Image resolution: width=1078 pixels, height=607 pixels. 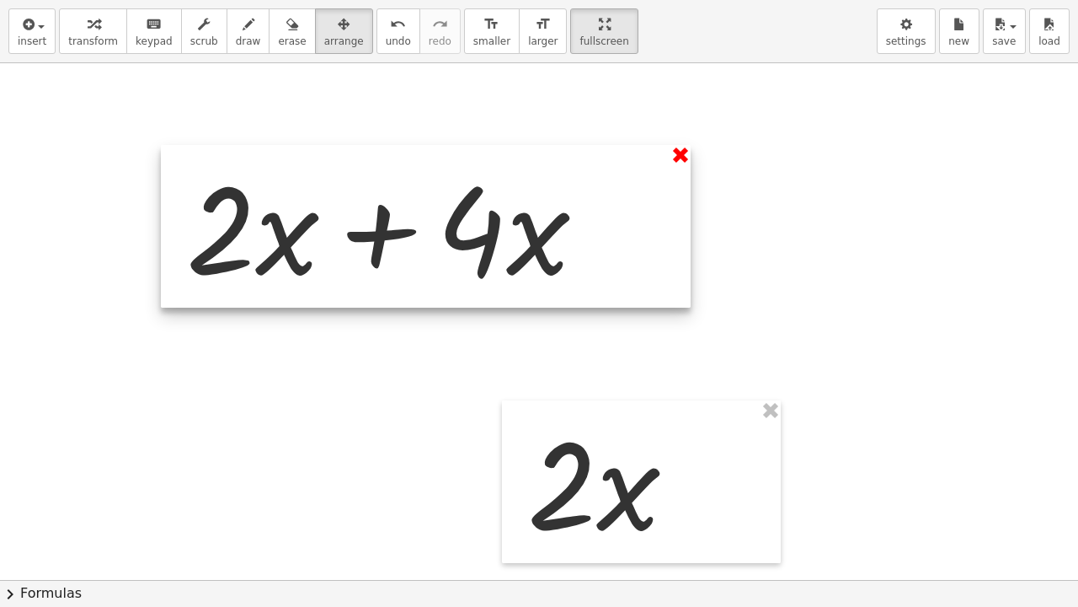 I want to click on button: draw, so click(x=249, y=31).